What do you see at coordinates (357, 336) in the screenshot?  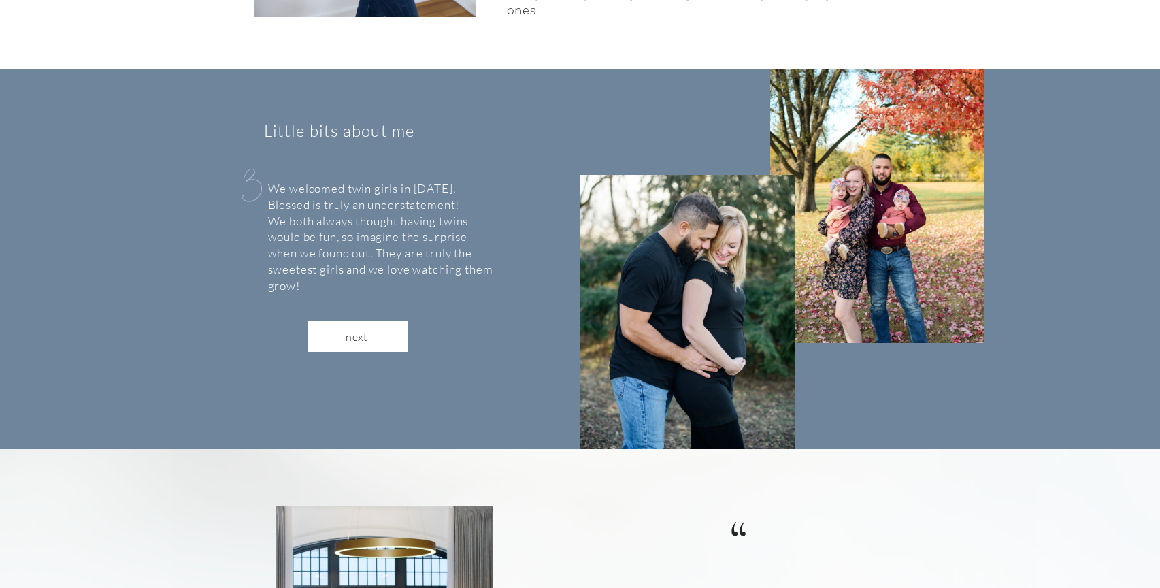 I see `a: next` at bounding box center [357, 336].